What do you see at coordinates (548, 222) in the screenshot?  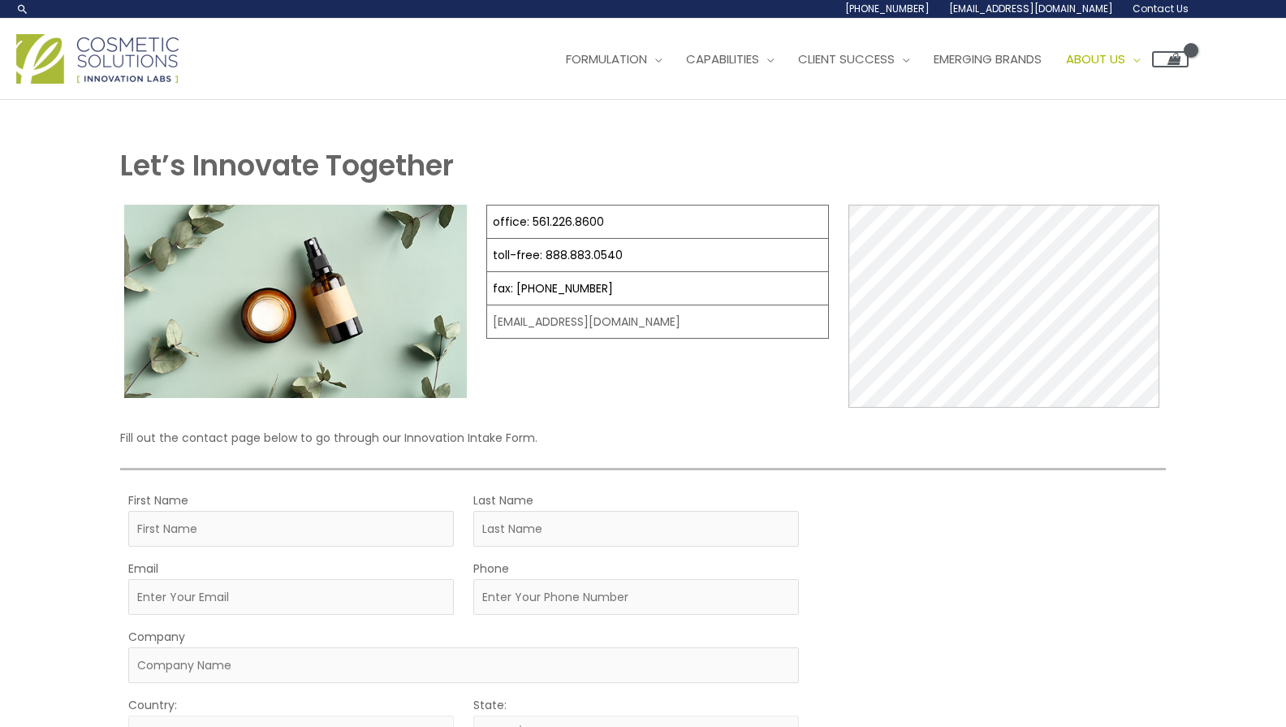 I see `a: office: 561.226.8600` at bounding box center [548, 222].